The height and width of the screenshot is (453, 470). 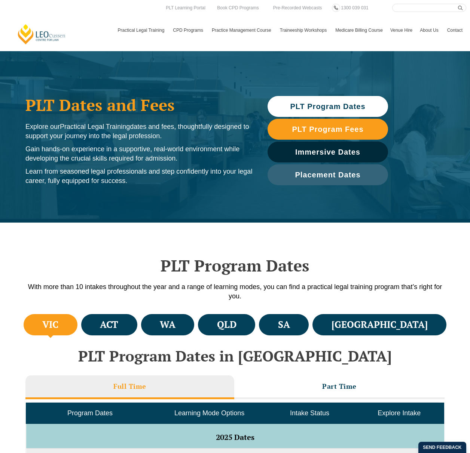 I want to click on h4: QLD, so click(x=227, y=325).